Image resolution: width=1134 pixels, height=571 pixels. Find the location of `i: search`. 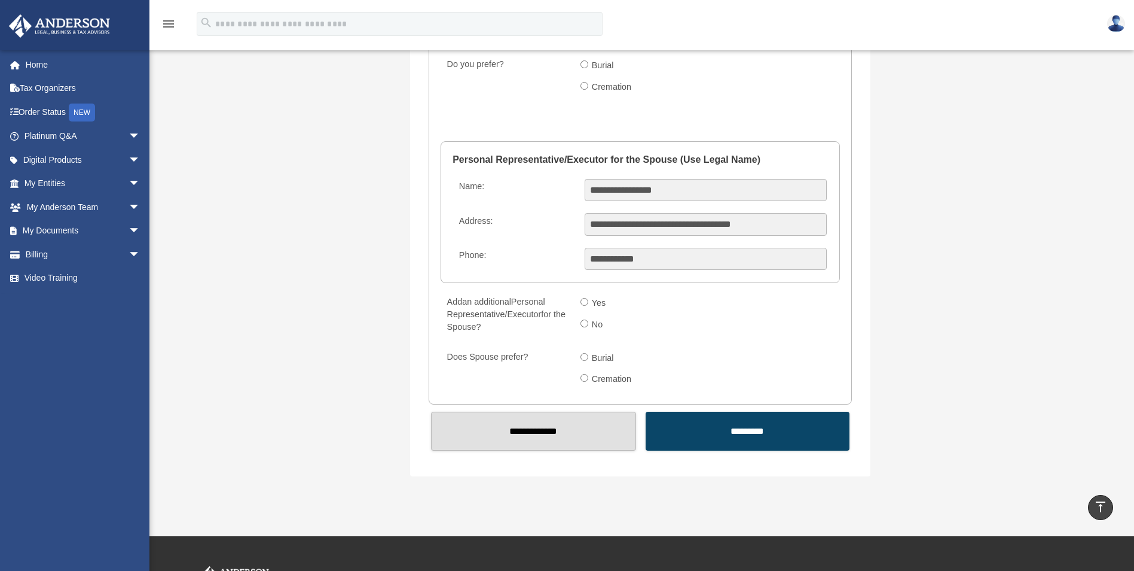

i: search is located at coordinates (206, 23).